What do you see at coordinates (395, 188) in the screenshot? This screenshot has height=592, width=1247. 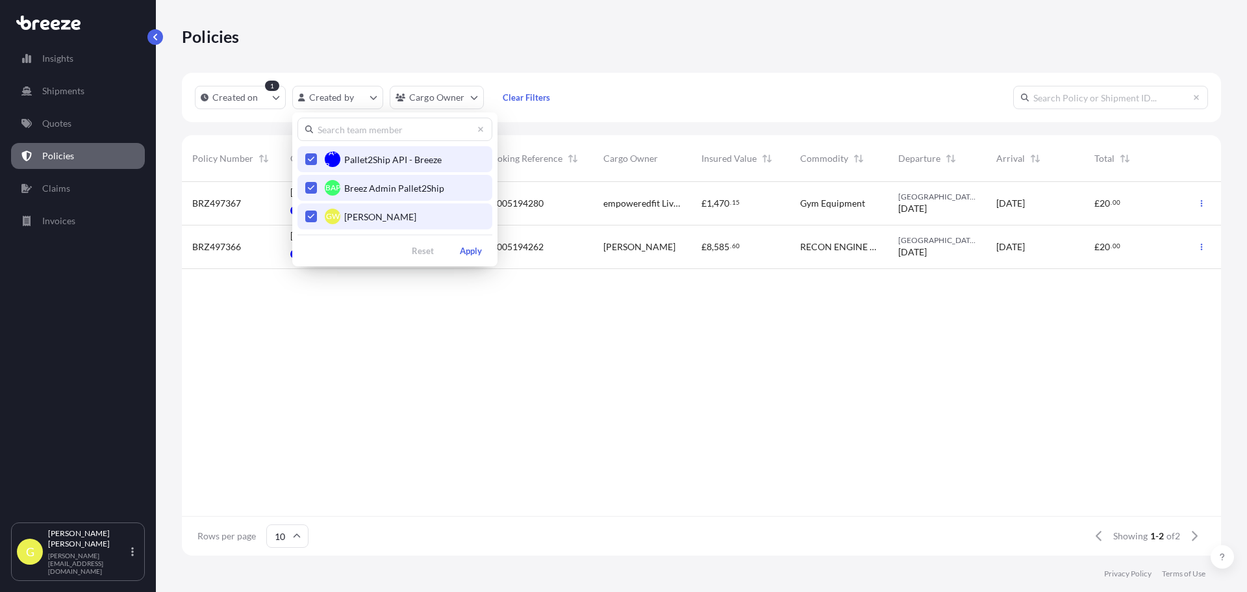 I see `button: BAPBreez Admin Pallet2Ship` at bounding box center [395, 188].